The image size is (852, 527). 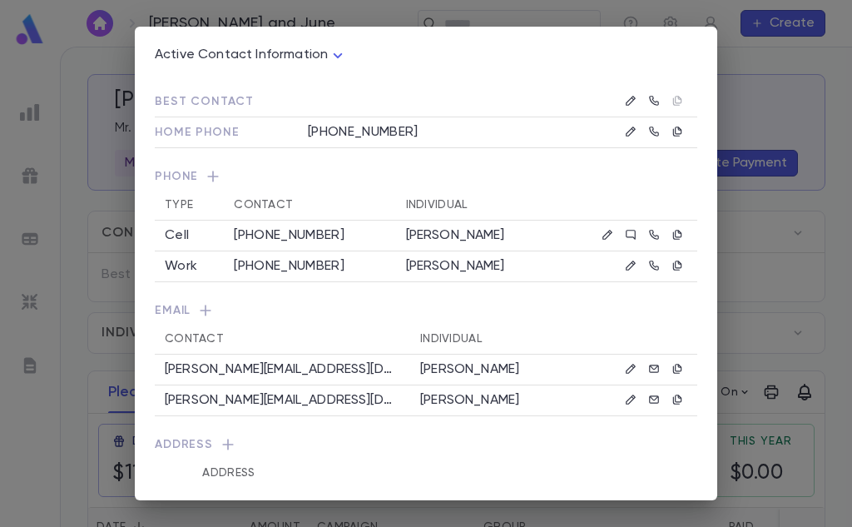 What do you see at coordinates (426, 179) in the screenshot?
I see `span: Phone` at bounding box center [426, 179].